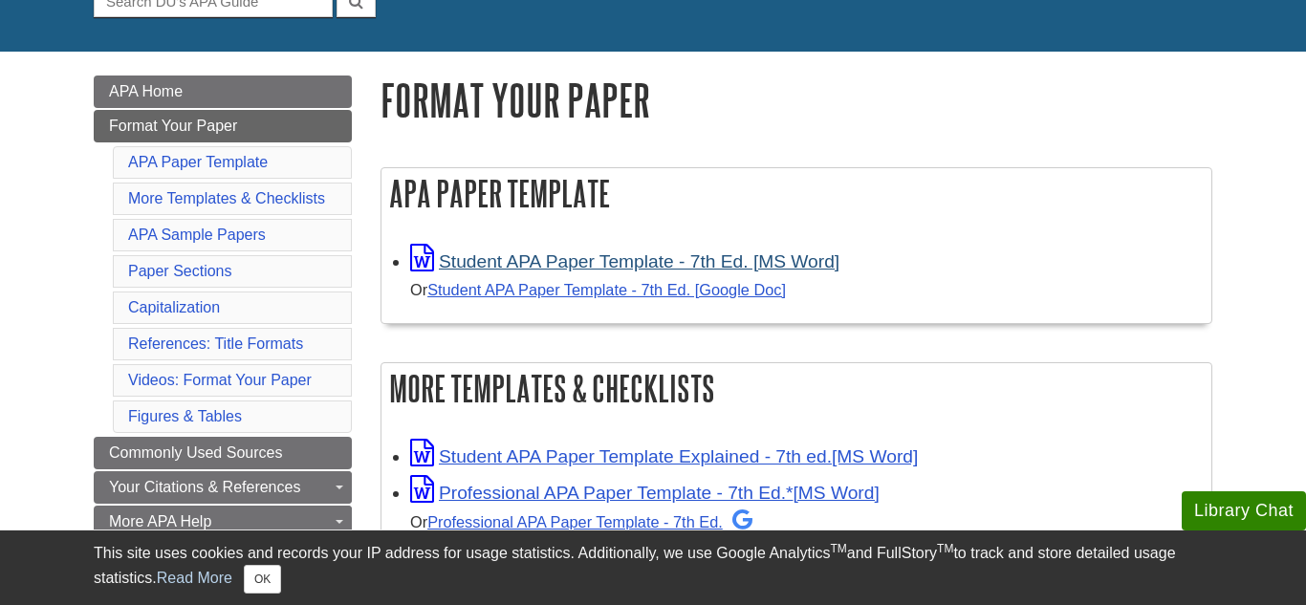 This screenshot has height=605, width=1306. I want to click on div: This site uses cookies and records your IP address for usage statistics. Additionally, we use Goo..., so click(653, 568).